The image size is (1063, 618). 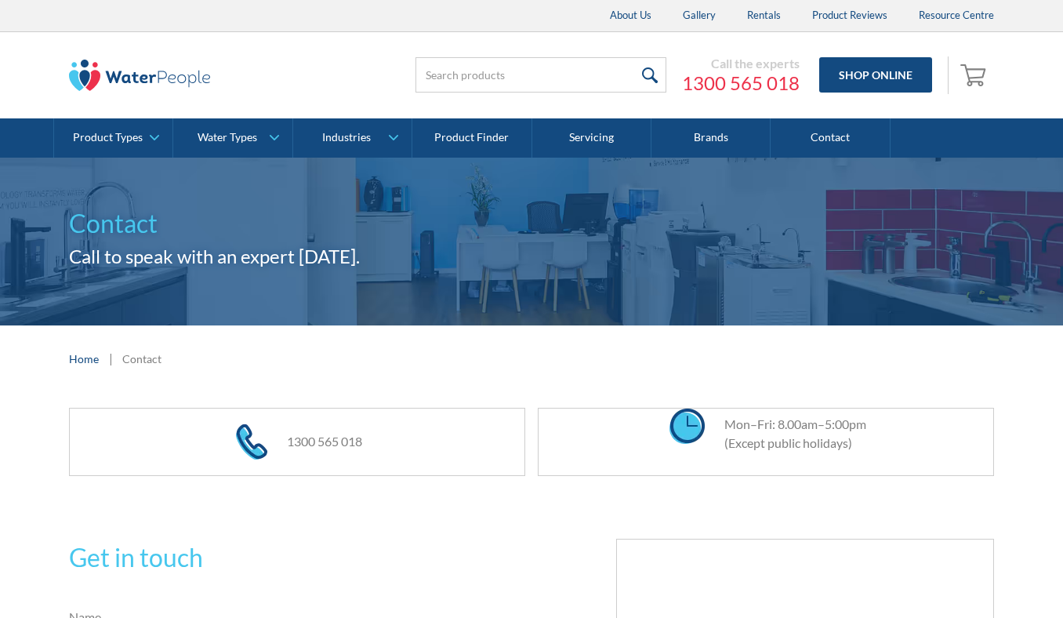 What do you see at coordinates (142, 358) in the screenshot?
I see `div: Contact` at bounding box center [142, 358].